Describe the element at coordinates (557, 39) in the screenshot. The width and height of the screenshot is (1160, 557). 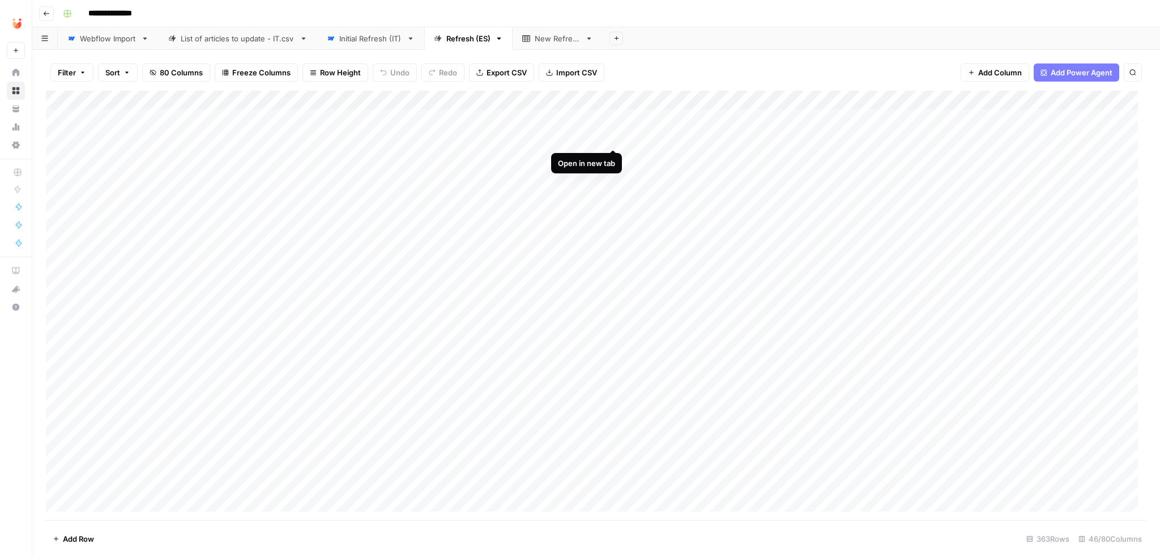
I see `a: New Refresh` at that location.